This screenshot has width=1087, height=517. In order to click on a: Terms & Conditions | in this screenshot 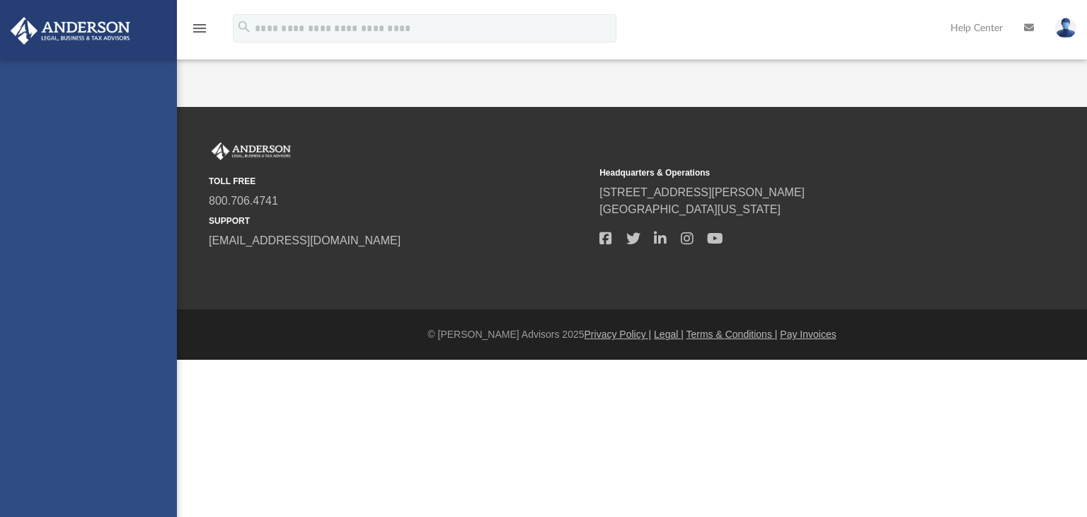, I will do `click(732, 334)`.